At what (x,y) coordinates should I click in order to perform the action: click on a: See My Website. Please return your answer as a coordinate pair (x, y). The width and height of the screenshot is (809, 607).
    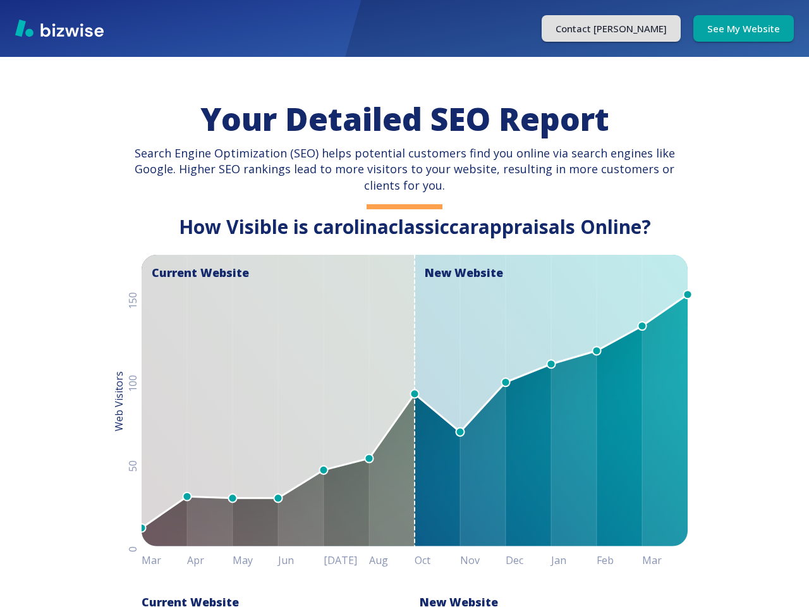
    Looking at the image, I should click on (743, 28).